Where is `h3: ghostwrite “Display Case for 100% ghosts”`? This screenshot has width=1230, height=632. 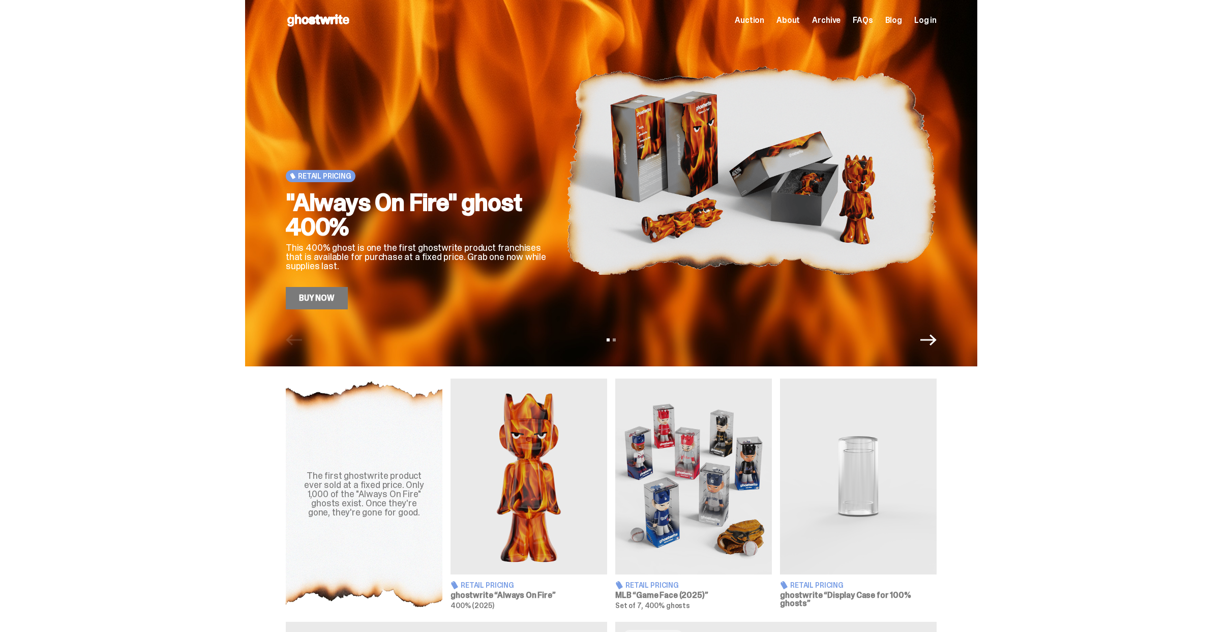
h3: ghostwrite “Display Case for 100% ghosts” is located at coordinates (858, 599).